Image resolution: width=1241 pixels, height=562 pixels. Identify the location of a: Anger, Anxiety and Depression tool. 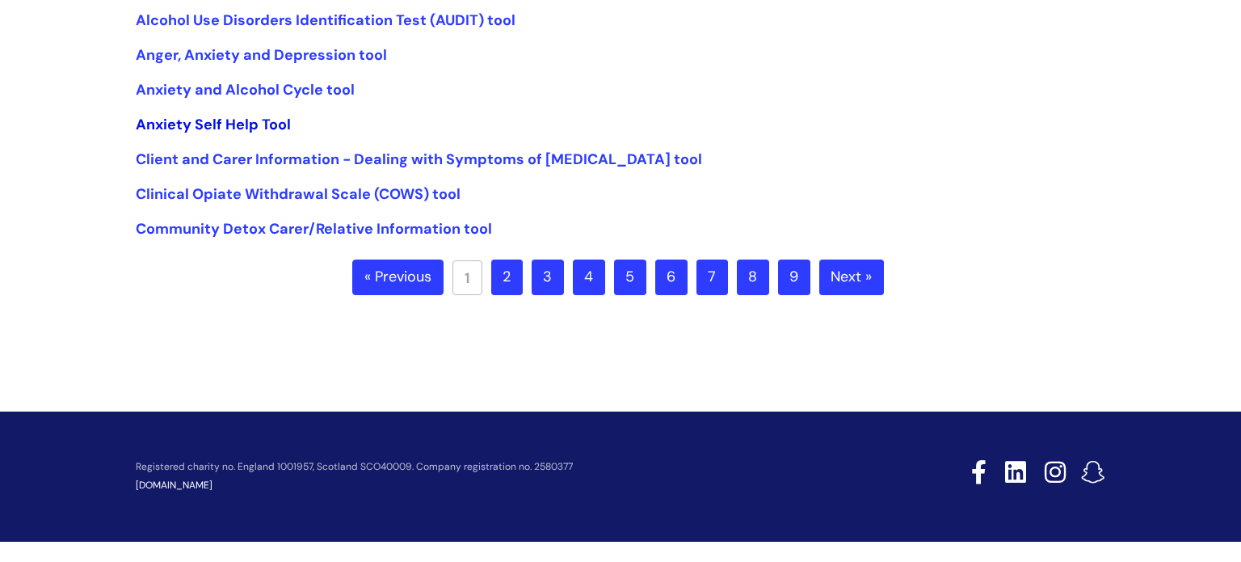
(261, 55).